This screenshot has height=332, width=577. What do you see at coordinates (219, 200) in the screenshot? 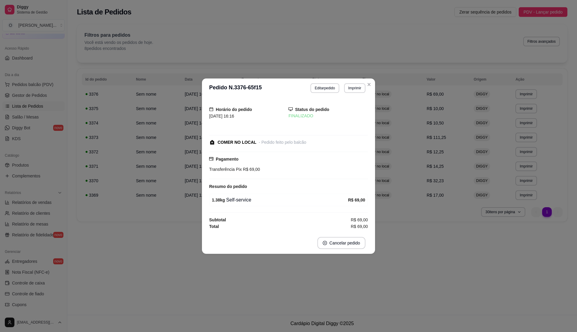
I see `strong: 1.38 kg` at bounding box center [219, 200].